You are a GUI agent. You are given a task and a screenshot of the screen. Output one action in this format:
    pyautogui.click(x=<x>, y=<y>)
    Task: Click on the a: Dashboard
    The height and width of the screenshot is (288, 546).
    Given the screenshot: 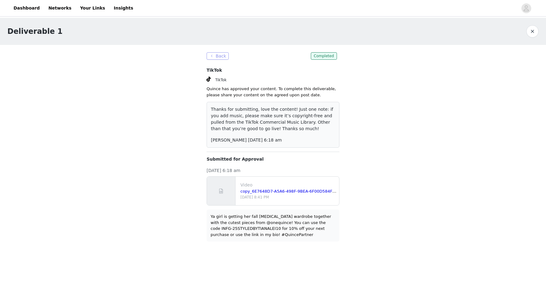 What is the action you would take?
    pyautogui.click(x=26, y=8)
    